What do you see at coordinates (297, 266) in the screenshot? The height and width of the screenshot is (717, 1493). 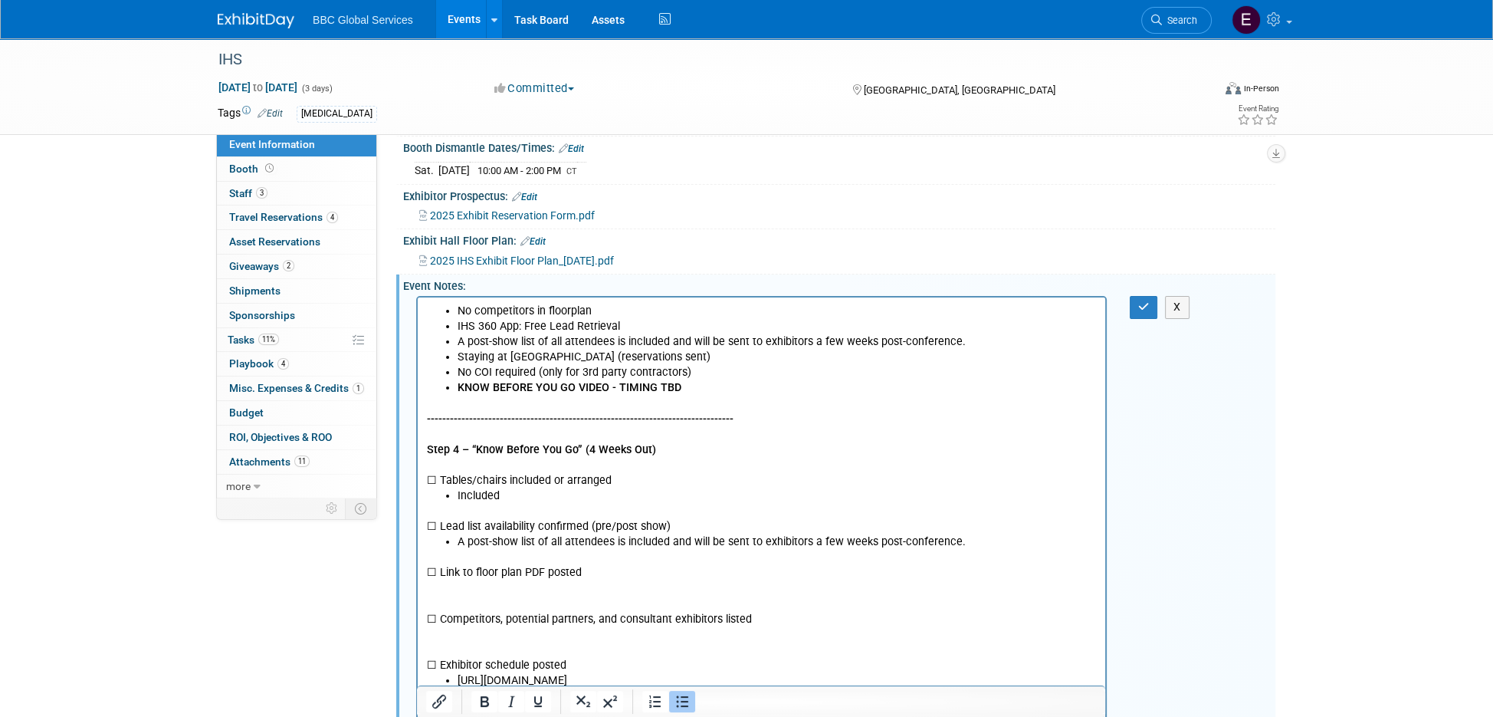 I see `a: Giveaways2` at bounding box center [297, 266].